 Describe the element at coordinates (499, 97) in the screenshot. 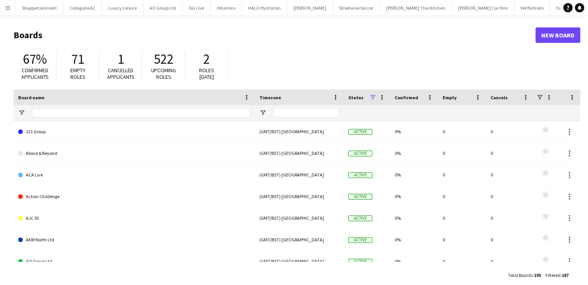

I see `span: Cancels` at that location.